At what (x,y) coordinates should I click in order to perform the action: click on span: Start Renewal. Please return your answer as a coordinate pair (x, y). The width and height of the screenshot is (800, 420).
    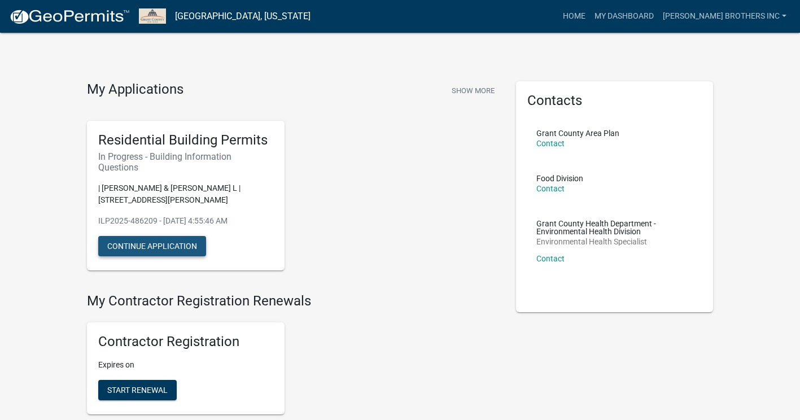
    Looking at the image, I should click on (137, 390).